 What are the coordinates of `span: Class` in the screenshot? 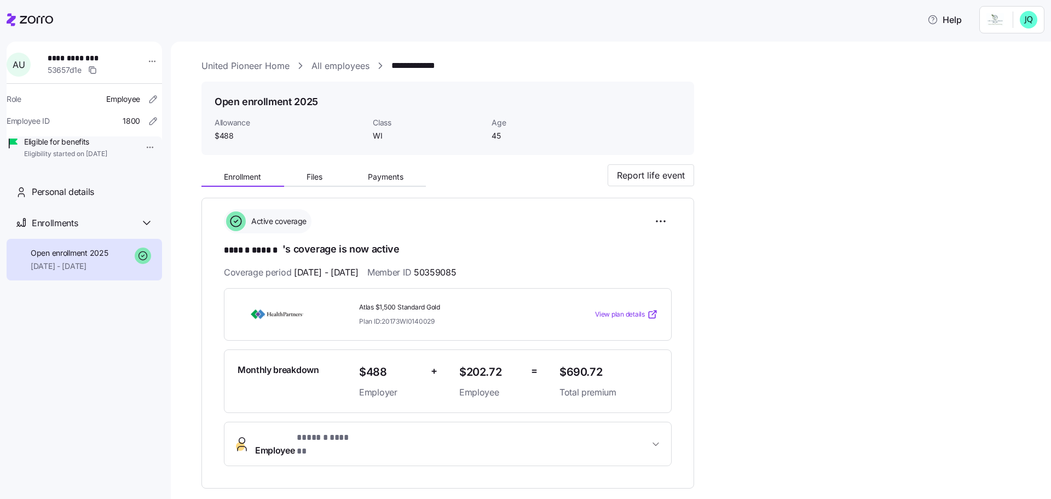 It's located at (428, 123).